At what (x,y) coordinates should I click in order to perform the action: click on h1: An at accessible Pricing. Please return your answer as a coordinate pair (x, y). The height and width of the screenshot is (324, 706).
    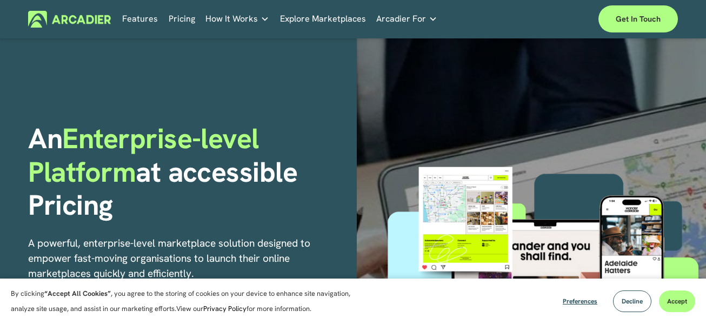
    Looking at the image, I should click on (189, 172).